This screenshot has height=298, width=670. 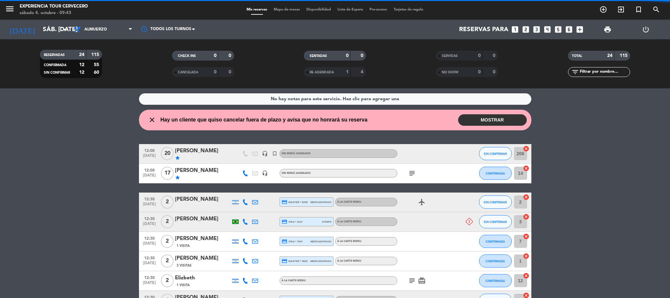 I want to click on span: SERVIDAS, so click(x=450, y=56).